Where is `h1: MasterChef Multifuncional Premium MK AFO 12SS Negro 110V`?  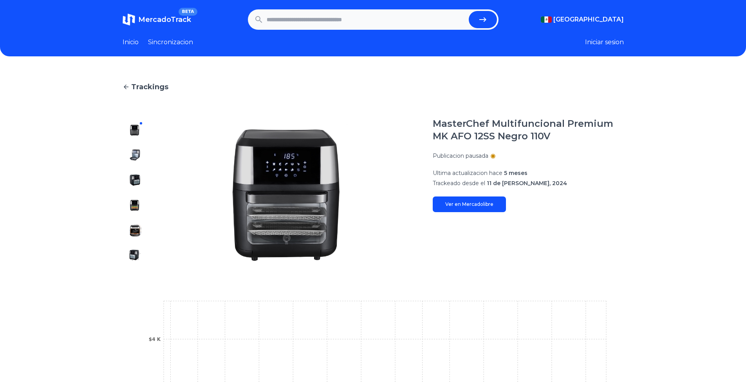 h1: MasterChef Multifuncional Premium MK AFO 12SS Negro 110V is located at coordinates (528, 130).